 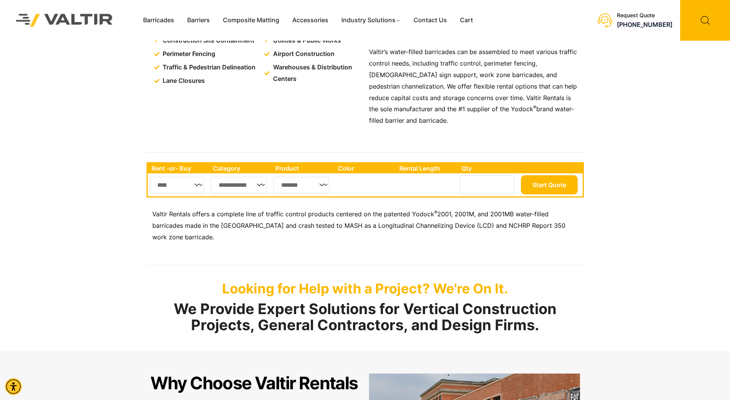 What do you see at coordinates (645, 15) in the screenshot?
I see `div: Request Quote` at bounding box center [645, 15].